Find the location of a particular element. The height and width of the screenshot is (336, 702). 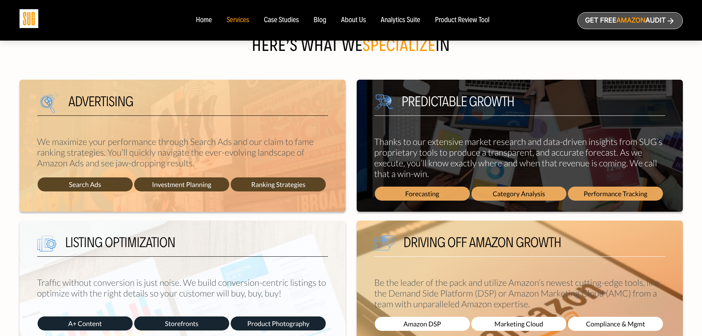

p: Be the leader of the pack and utilize Amazon’s newest cutting-edge tools, like the Demand Side Pl... is located at coordinates (520, 293).